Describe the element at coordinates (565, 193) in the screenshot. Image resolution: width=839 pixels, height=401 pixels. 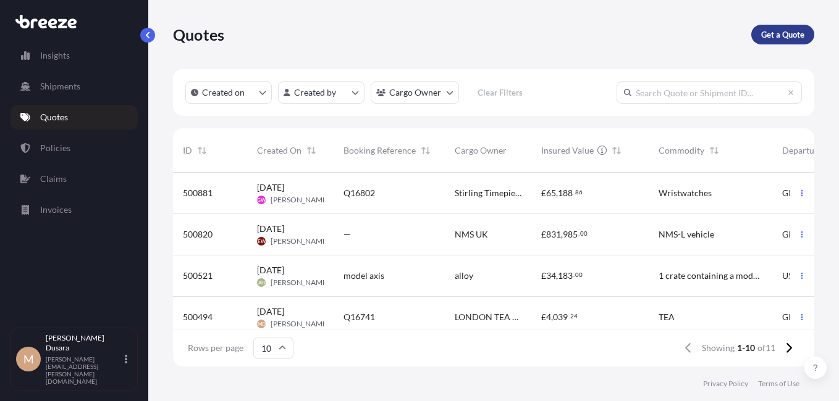
I see `span: 188` at that location.